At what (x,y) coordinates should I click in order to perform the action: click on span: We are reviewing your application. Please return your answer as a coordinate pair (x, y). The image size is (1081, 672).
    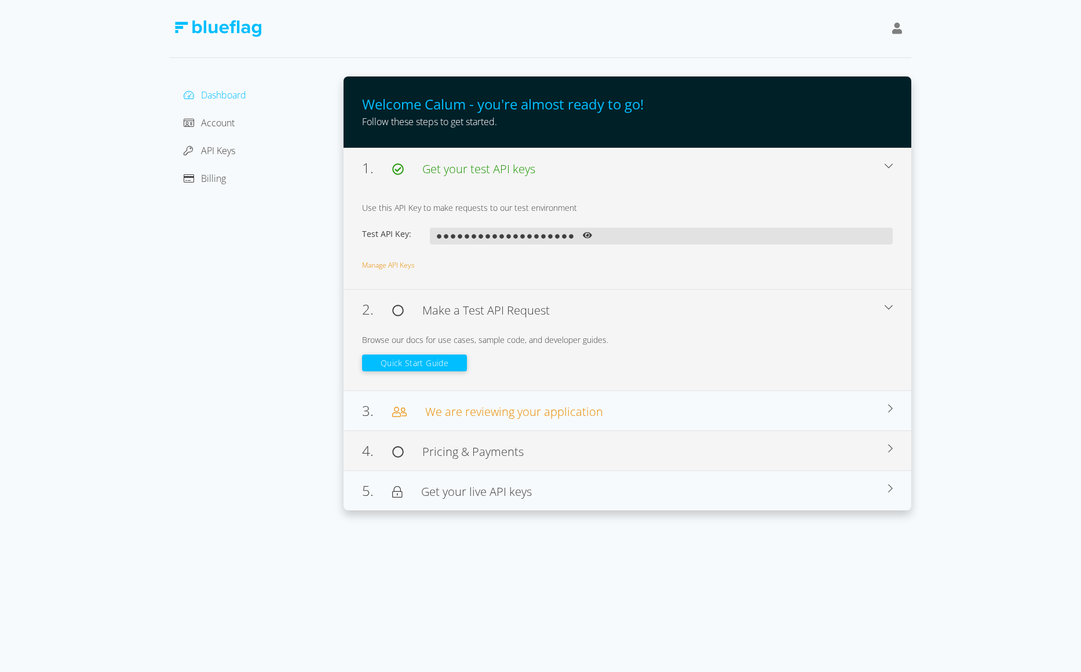
    Looking at the image, I should click on (514, 411).